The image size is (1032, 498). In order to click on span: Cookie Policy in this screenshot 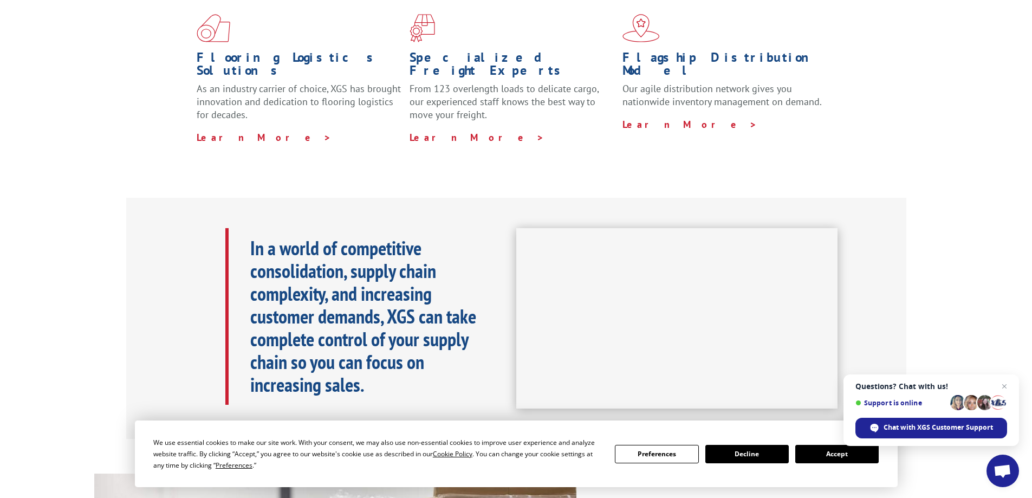, I will do `click(452, 453)`.